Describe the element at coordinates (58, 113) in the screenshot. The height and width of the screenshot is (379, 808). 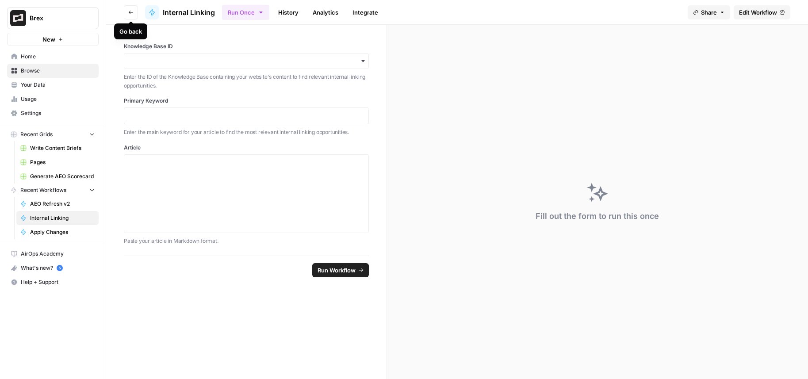
I see `span: Settings` at that location.